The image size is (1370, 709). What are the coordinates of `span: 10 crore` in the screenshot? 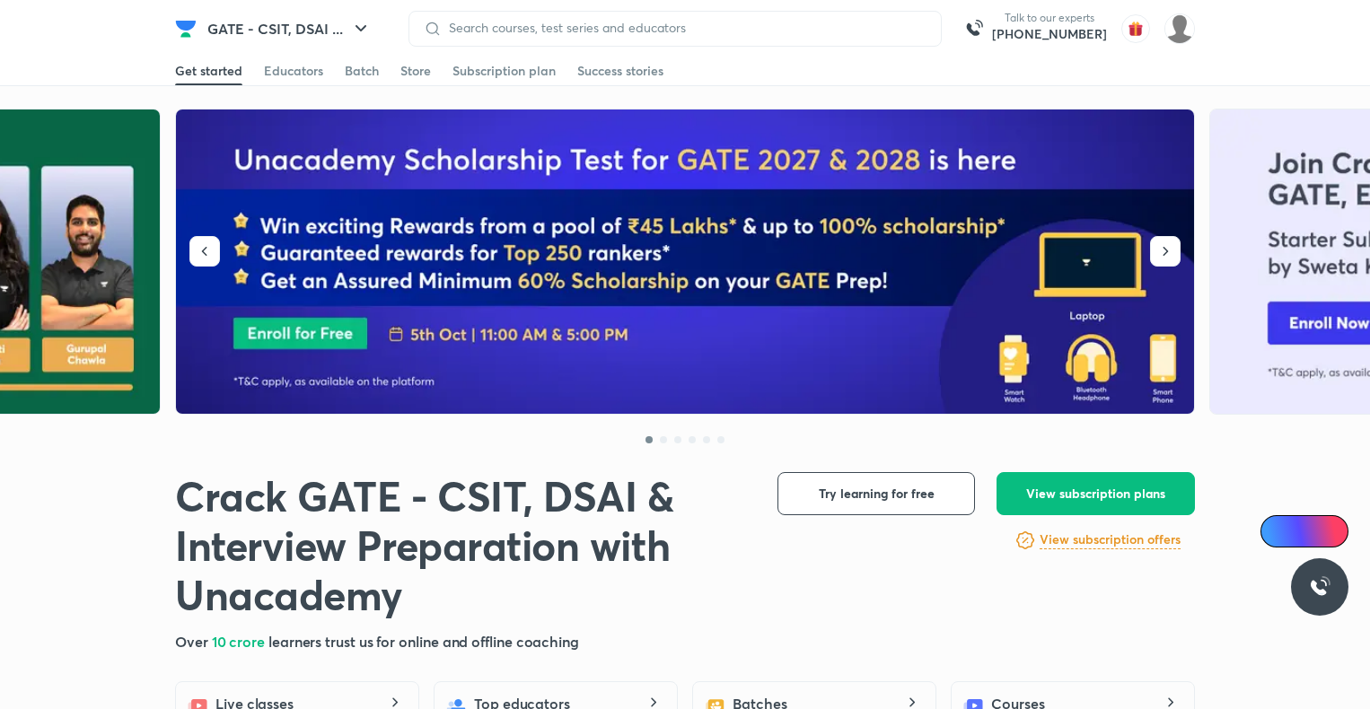 It's located at (240, 641).